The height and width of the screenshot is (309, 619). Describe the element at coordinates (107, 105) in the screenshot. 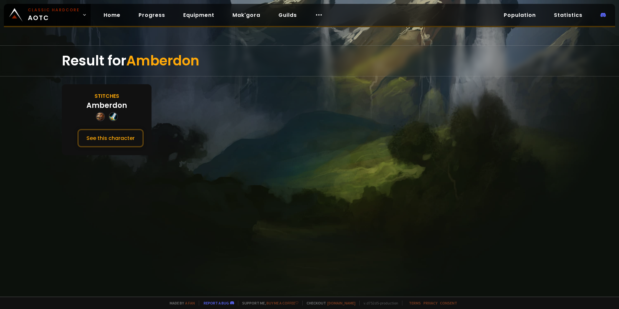

I see `div: Amberdon` at that location.